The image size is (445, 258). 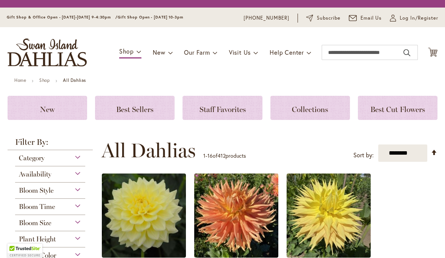 What do you see at coordinates (37, 207) in the screenshot?
I see `span: Bloom Time` at bounding box center [37, 207].